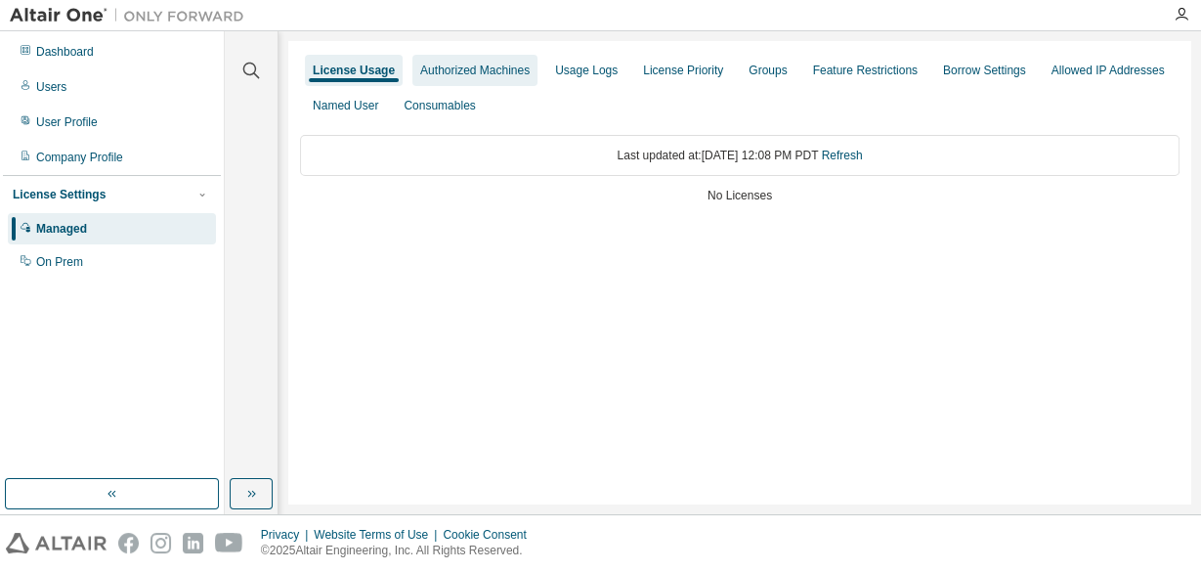 This screenshot has height=571, width=1201. Describe the element at coordinates (51, 87) in the screenshot. I see `div: Users` at that location.